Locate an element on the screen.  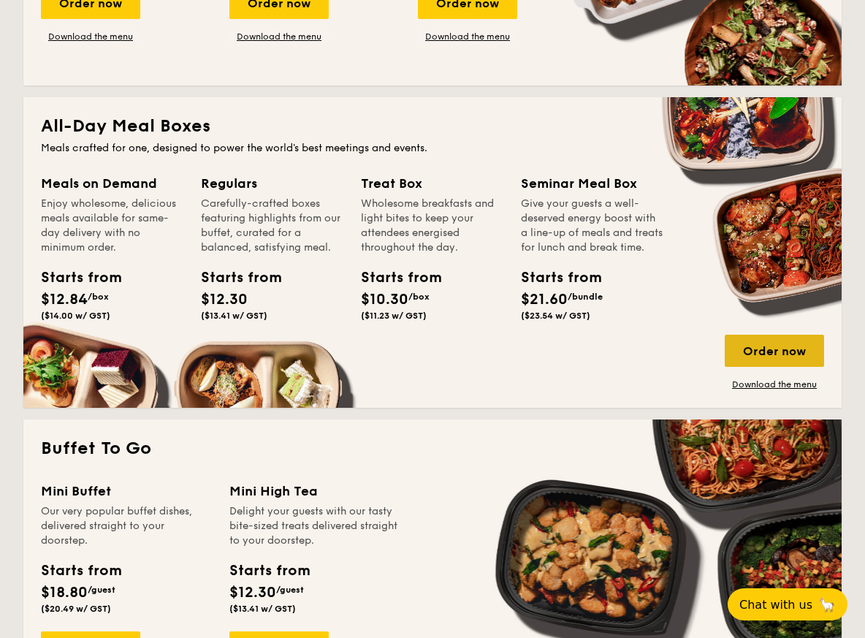
div: Meals crafted for one, designed to power the world's best meetings and events. is located at coordinates (432, 148).